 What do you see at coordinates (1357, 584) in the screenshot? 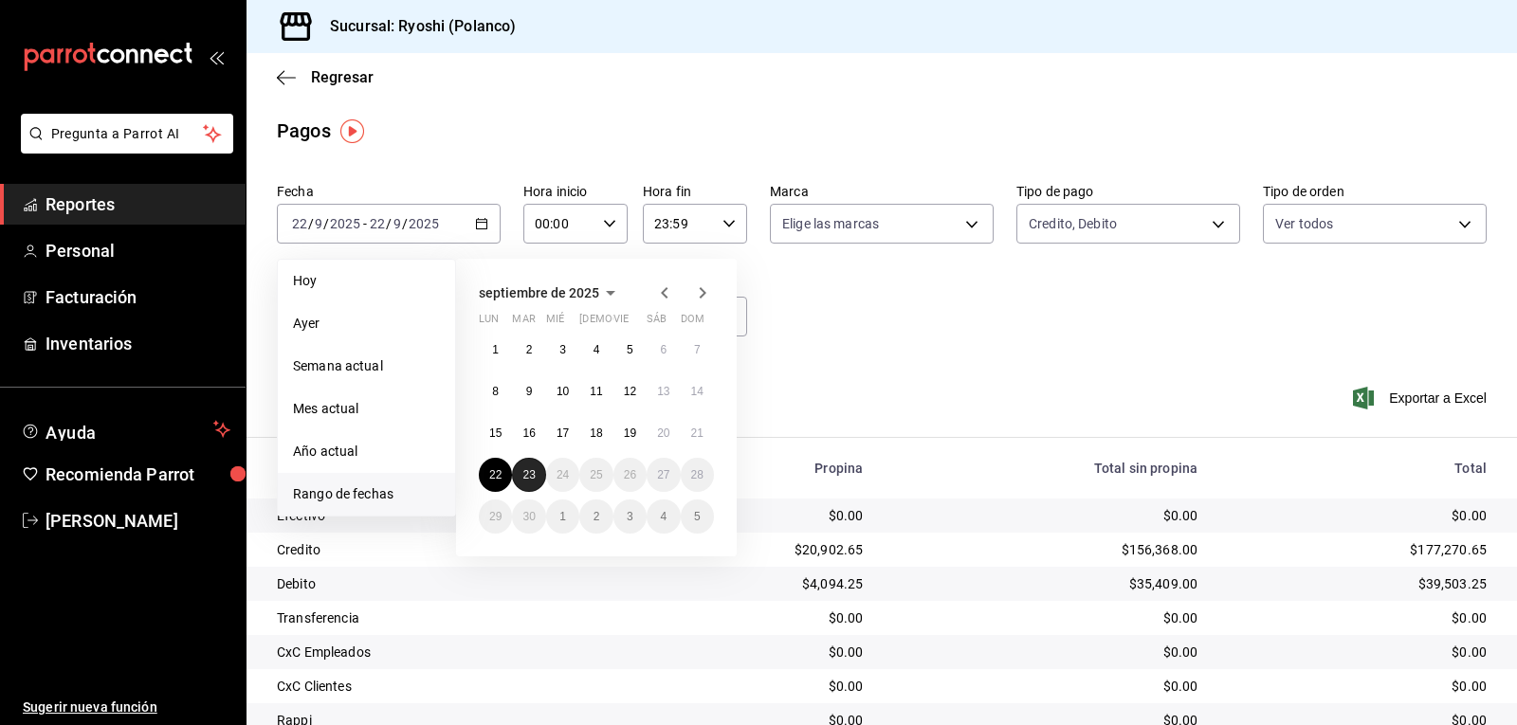
I see `div: $39,503.25` at bounding box center [1357, 584].